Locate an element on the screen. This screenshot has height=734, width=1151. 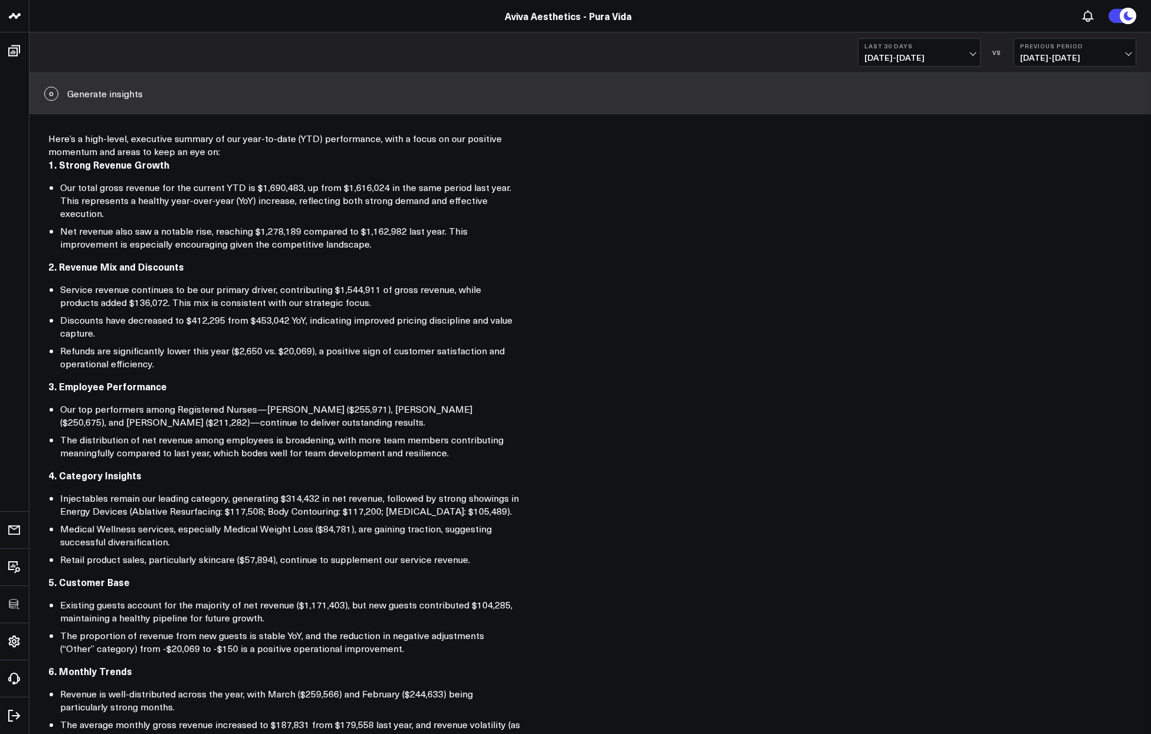
li: Our total gross revenue for the current YTD is $1,690,483, up from $1,616,024 in the same period ... is located at coordinates (290, 201).